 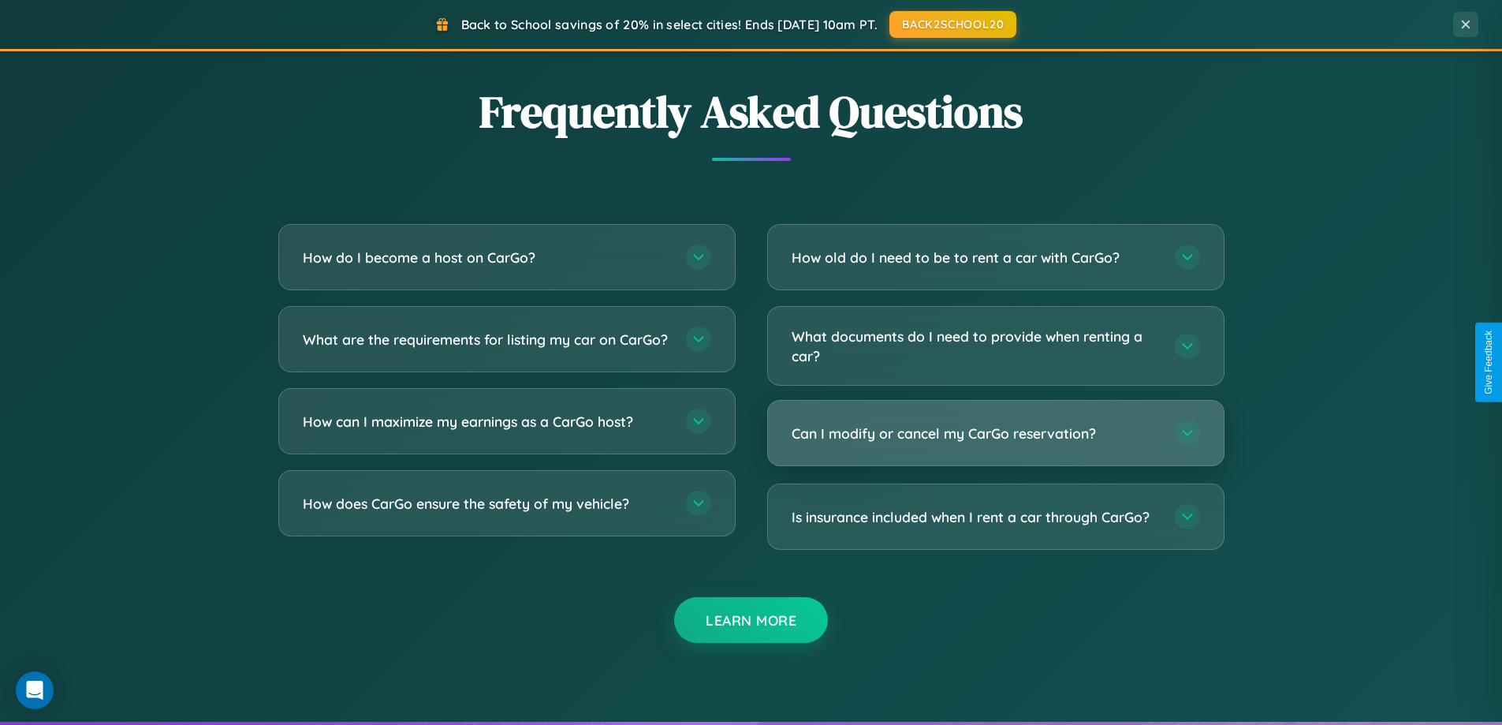 What do you see at coordinates (1489, 362) in the screenshot?
I see `div: Give Feedback` at bounding box center [1489, 362].